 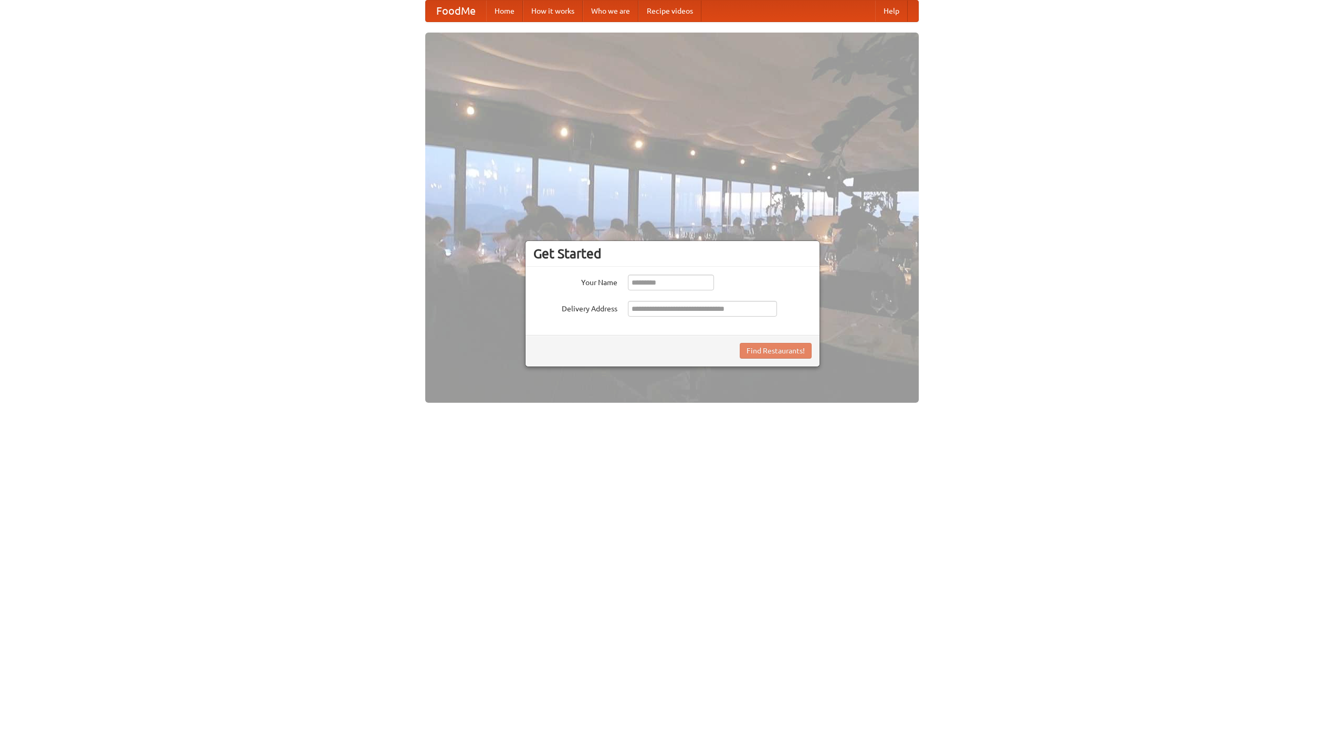 I want to click on h3: Get Started, so click(x=672, y=254).